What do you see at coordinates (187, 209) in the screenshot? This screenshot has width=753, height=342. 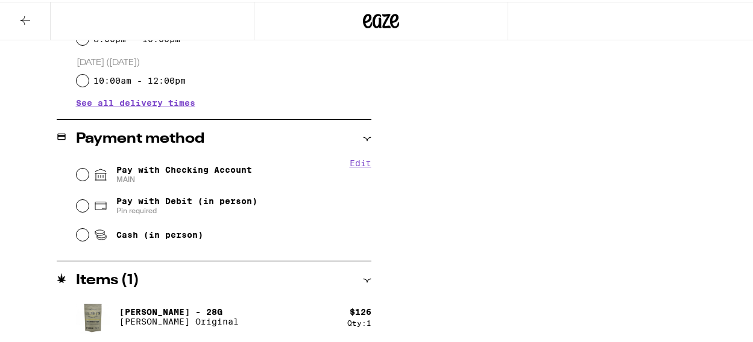 I see `span: Pin required` at bounding box center [187, 209].